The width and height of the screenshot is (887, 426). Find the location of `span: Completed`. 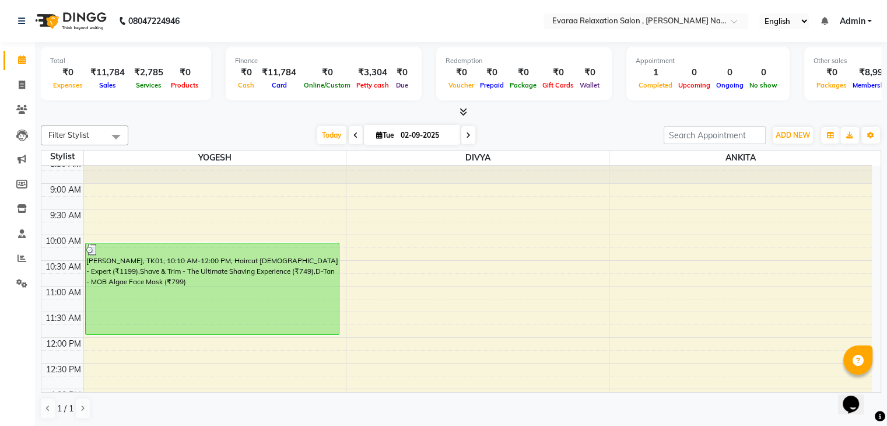

span: Completed is located at coordinates (655, 85).